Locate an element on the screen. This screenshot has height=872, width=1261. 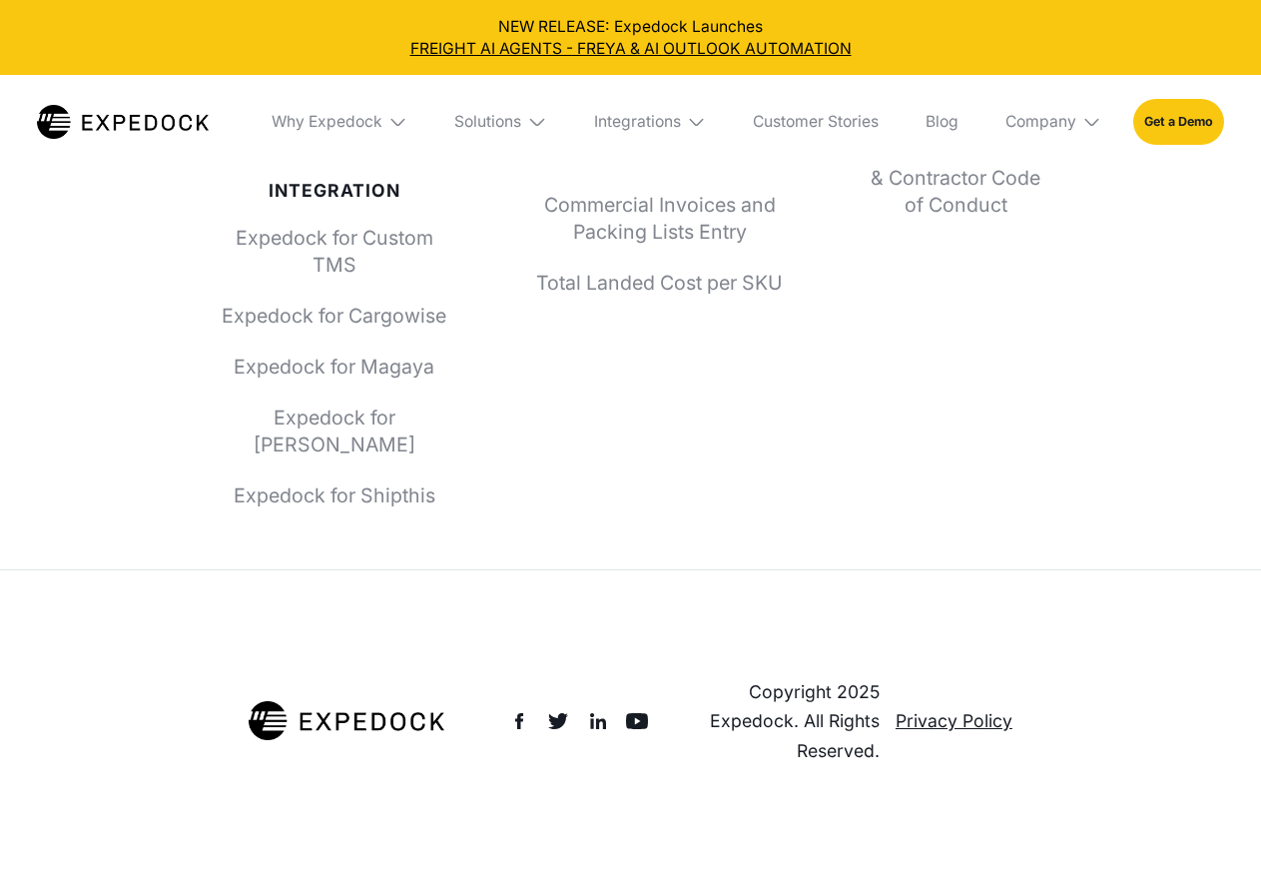
a: Total Landed Cost per SKU is located at coordinates (659, 283).